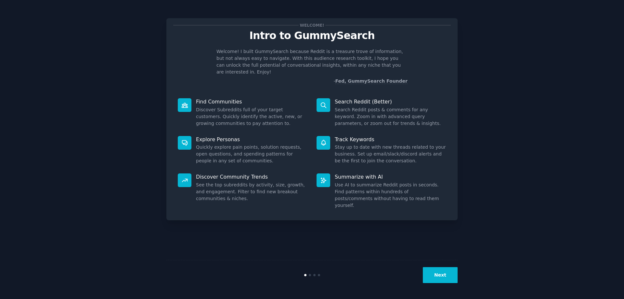 The width and height of the screenshot is (624, 299). What do you see at coordinates (391, 101) in the screenshot?
I see `p: Search Reddit (Better)` at bounding box center [391, 101].